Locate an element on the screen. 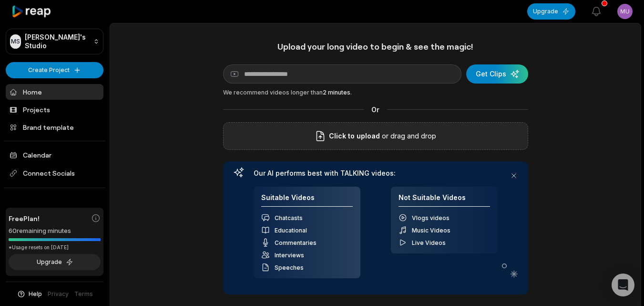 The width and height of the screenshot is (644, 306). span: Vlogs videos is located at coordinates (430, 217).